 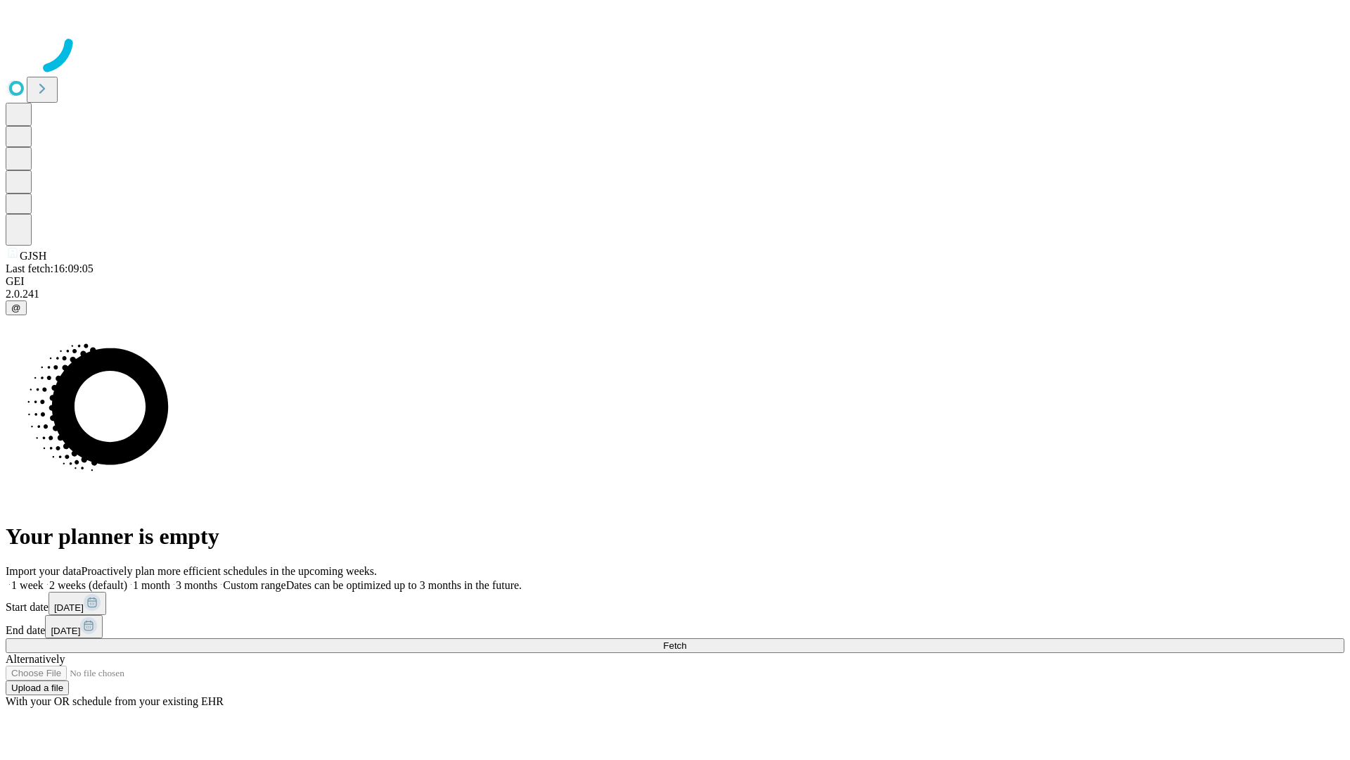 I want to click on div: GEI, so click(x=675, y=281).